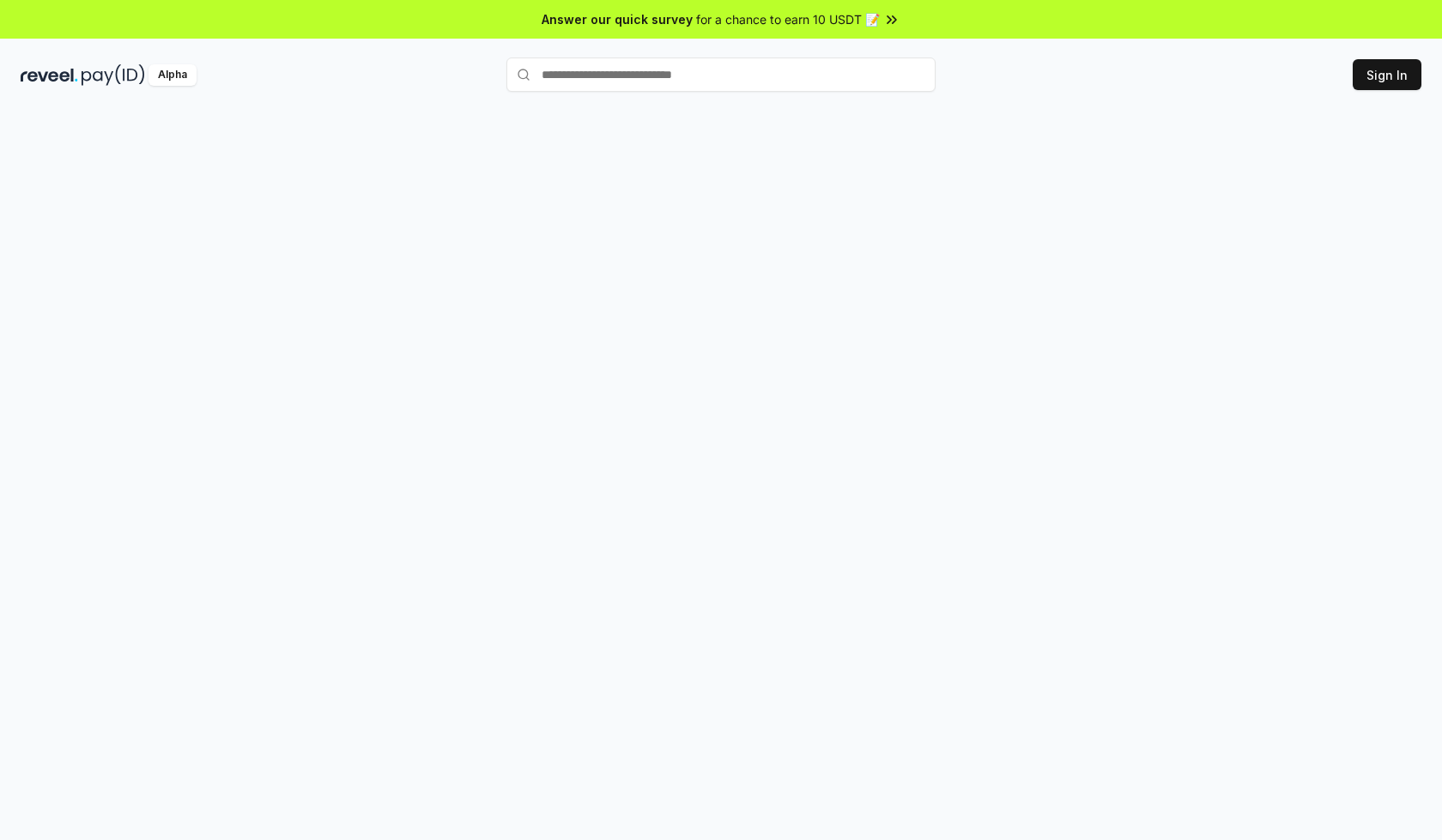 The width and height of the screenshot is (1442, 840). What do you see at coordinates (49, 75) in the screenshot?
I see `img: reveel_dark` at bounding box center [49, 75].